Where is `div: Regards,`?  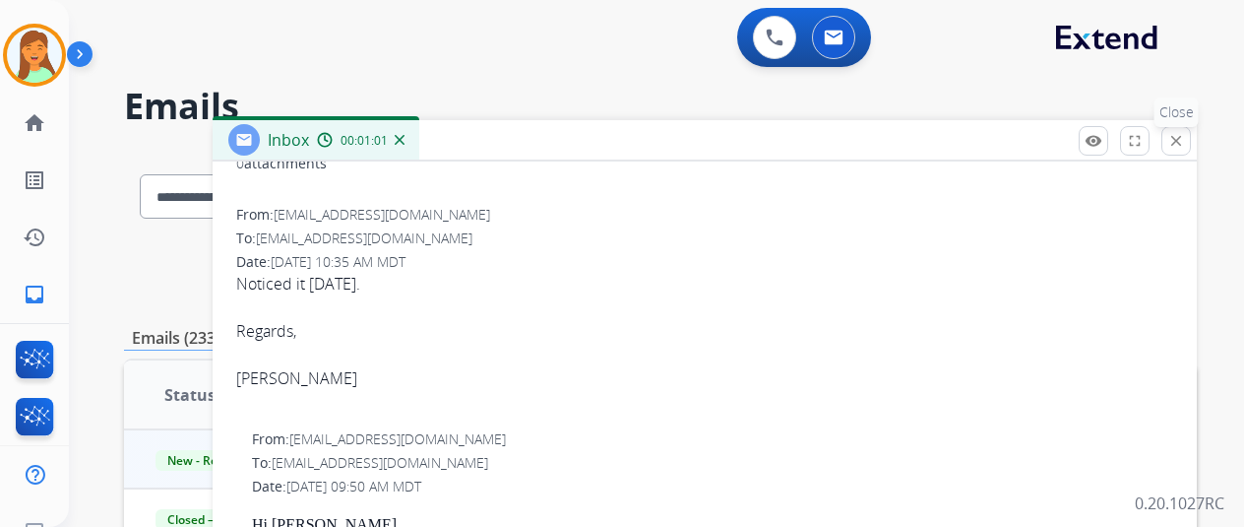 div: Regards, is located at coordinates (705, 354).